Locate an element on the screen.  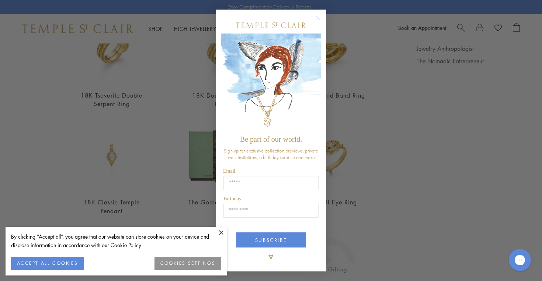
span: Email is located at coordinates (229, 171).